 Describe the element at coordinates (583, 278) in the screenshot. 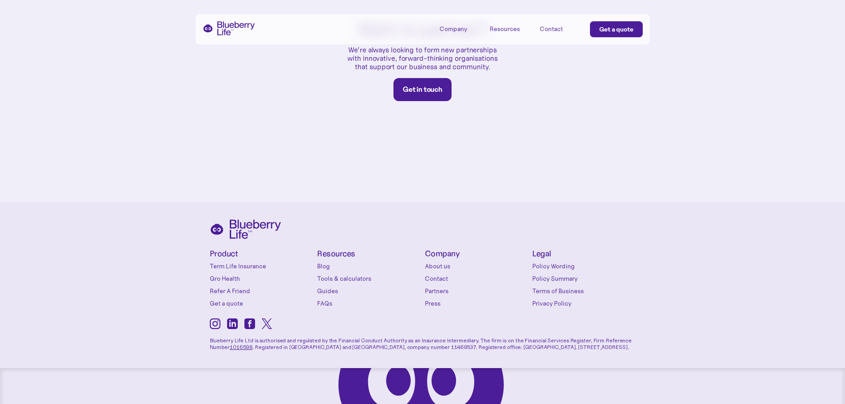

I see `a: Policy Summary` at that location.